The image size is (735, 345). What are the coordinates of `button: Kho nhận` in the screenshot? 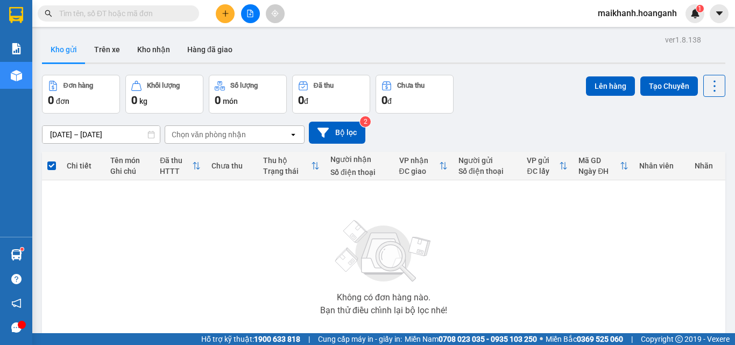 It's located at (153, 50).